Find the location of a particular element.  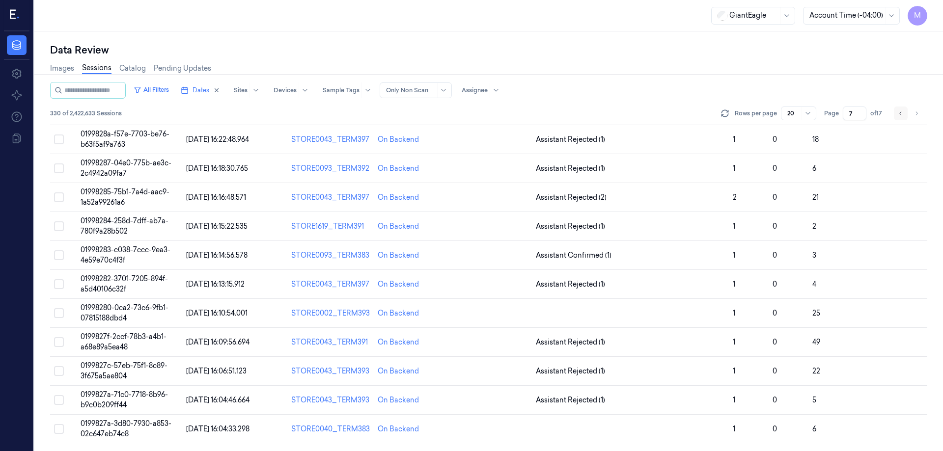

a: Pending Updates is located at coordinates (182, 68).